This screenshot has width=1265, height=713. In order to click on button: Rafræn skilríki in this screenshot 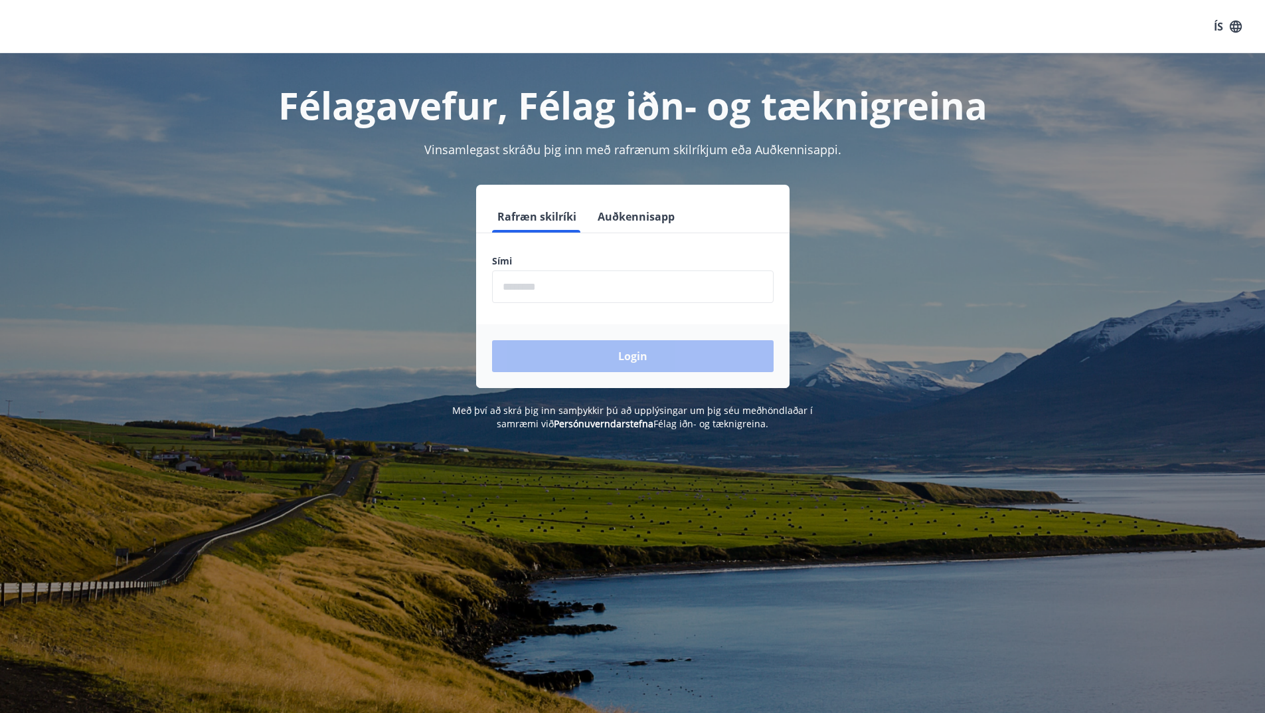, I will do `click(537, 217)`.